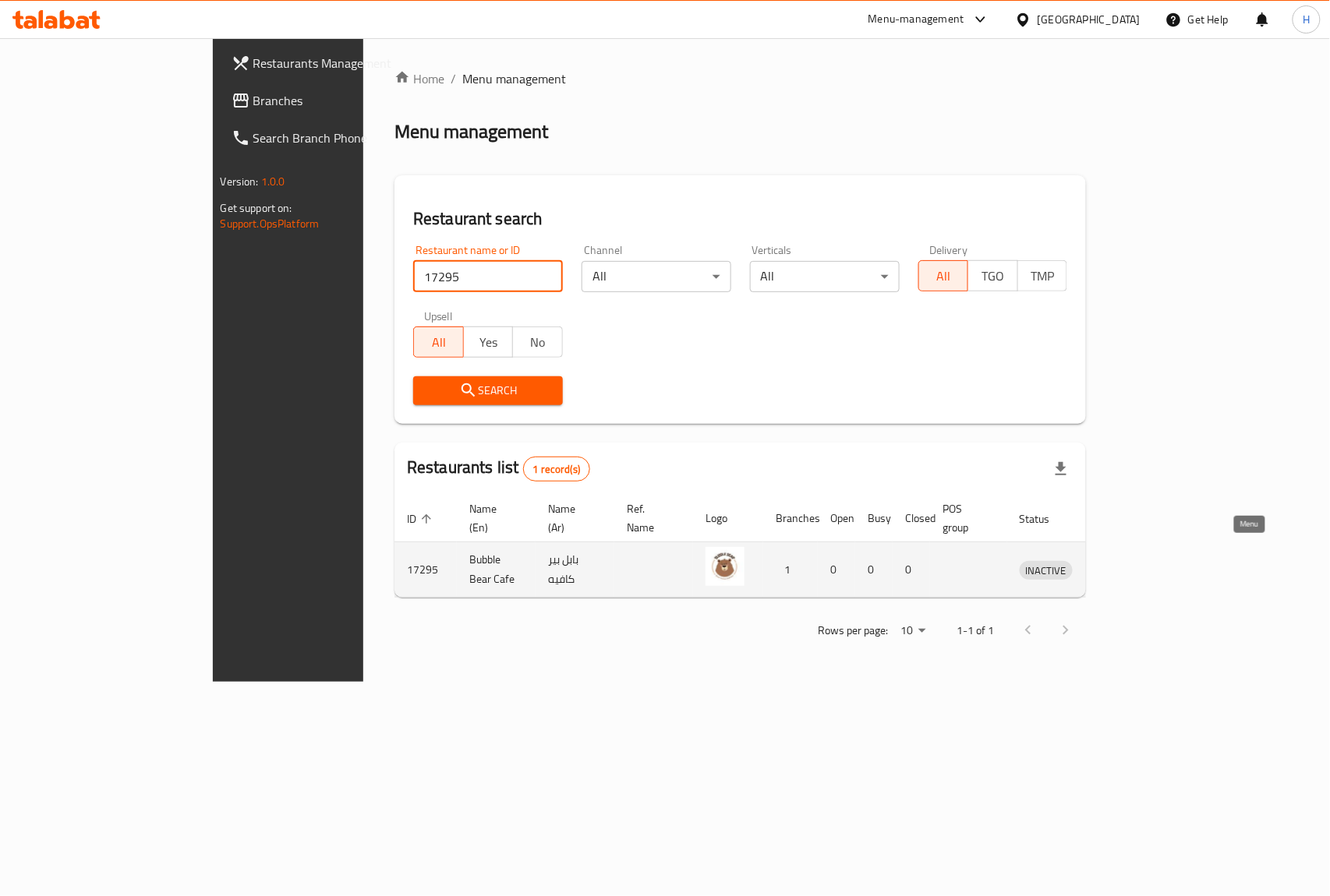 Image resolution: width=1330 pixels, height=896 pixels. Describe the element at coordinates (488, 391) in the screenshot. I see `span: Search` at that location.